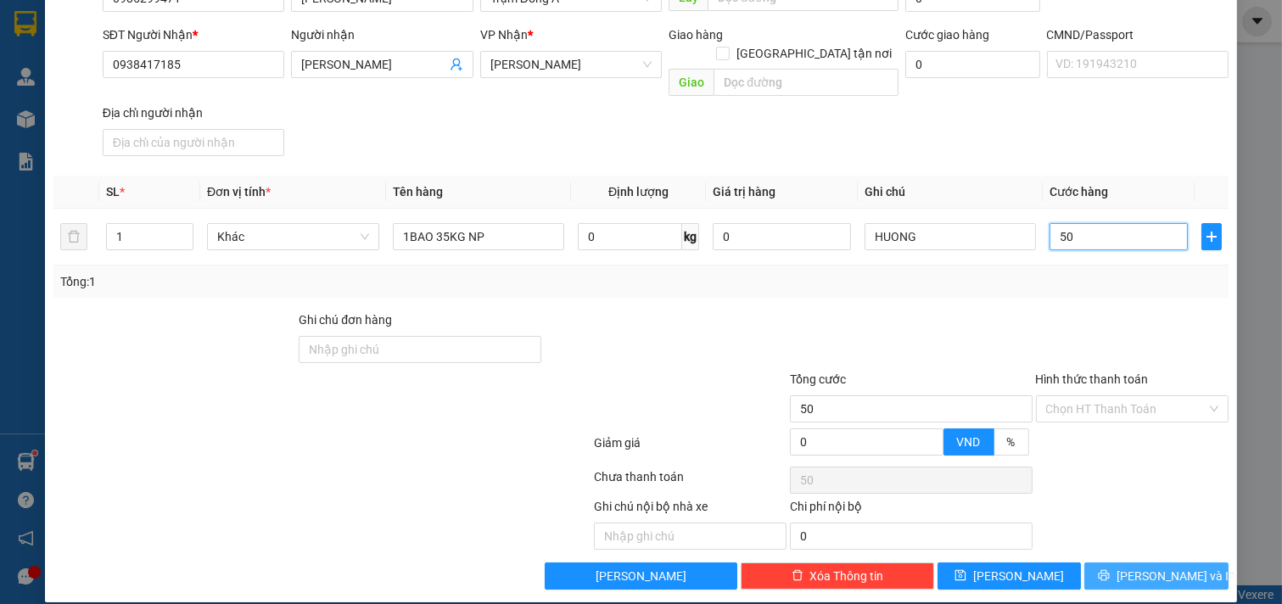 This screenshot has height=604, width=1282. Describe the element at coordinates (696, 35) in the screenshot. I see `span: Giao hàng` at that location.